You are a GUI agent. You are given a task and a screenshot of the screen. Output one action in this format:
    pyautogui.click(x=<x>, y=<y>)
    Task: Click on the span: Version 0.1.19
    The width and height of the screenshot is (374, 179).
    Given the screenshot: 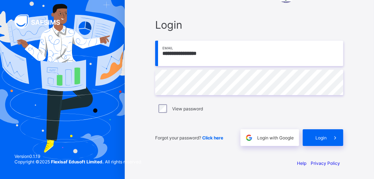 What is the action you would take?
    pyautogui.click(x=78, y=156)
    